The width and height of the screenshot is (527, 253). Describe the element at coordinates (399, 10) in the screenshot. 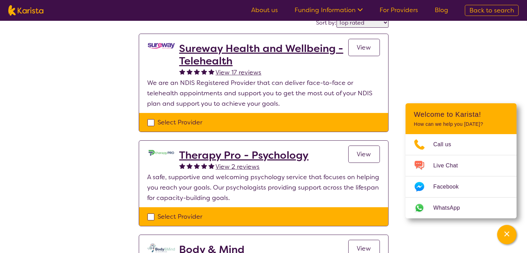

I see `a: For Providers` at that location.